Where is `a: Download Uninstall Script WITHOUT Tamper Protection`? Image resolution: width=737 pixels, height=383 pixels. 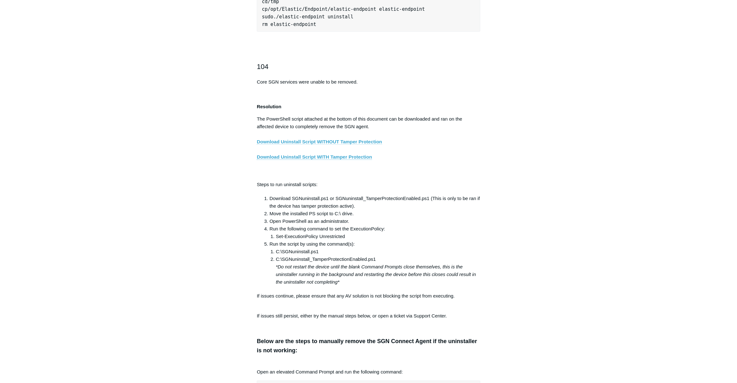
a: Download Uninstall Script WITHOUT Tamper Protection is located at coordinates (319, 142).